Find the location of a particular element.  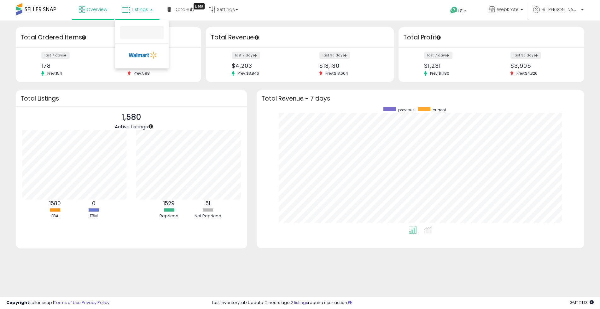

h3: Total Profit is located at coordinates (491, 38).